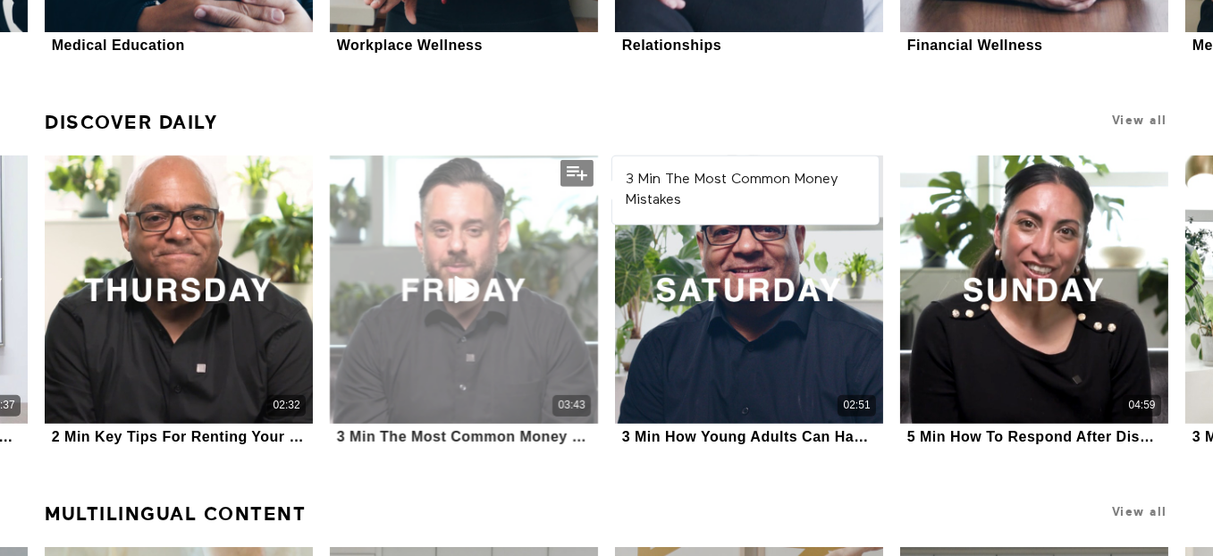 This screenshot has width=1213, height=556. What do you see at coordinates (976, 45) in the screenshot?
I see `div: Financial Wellness` at bounding box center [976, 45].